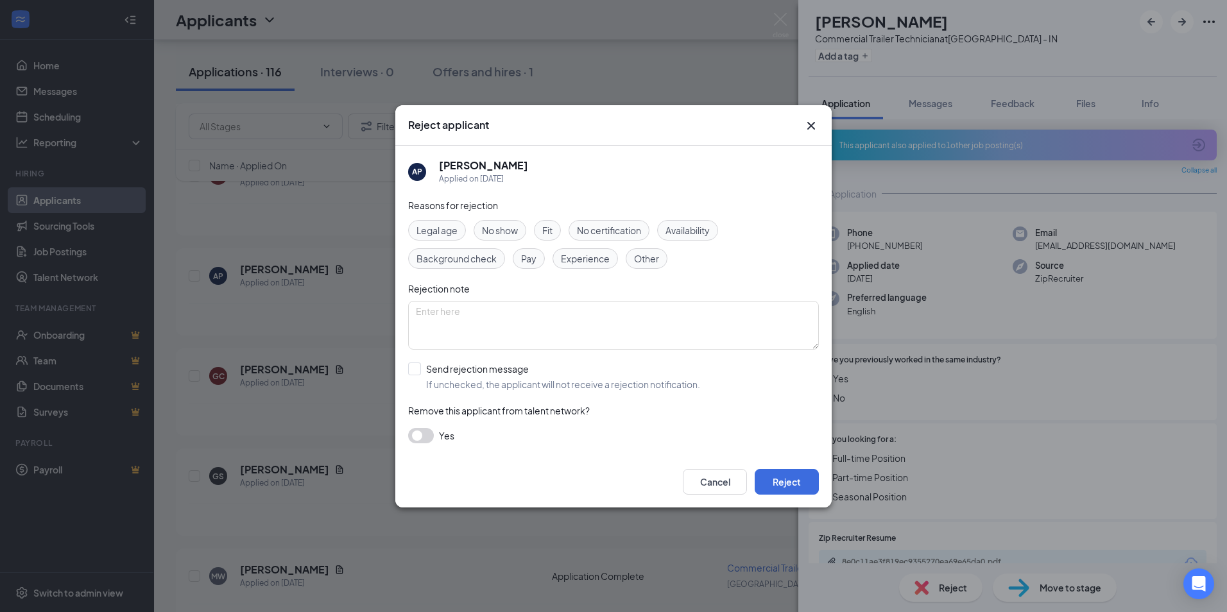 This screenshot has width=1227, height=612. Describe the element at coordinates (811, 126) in the screenshot. I see `button: Close` at that location.